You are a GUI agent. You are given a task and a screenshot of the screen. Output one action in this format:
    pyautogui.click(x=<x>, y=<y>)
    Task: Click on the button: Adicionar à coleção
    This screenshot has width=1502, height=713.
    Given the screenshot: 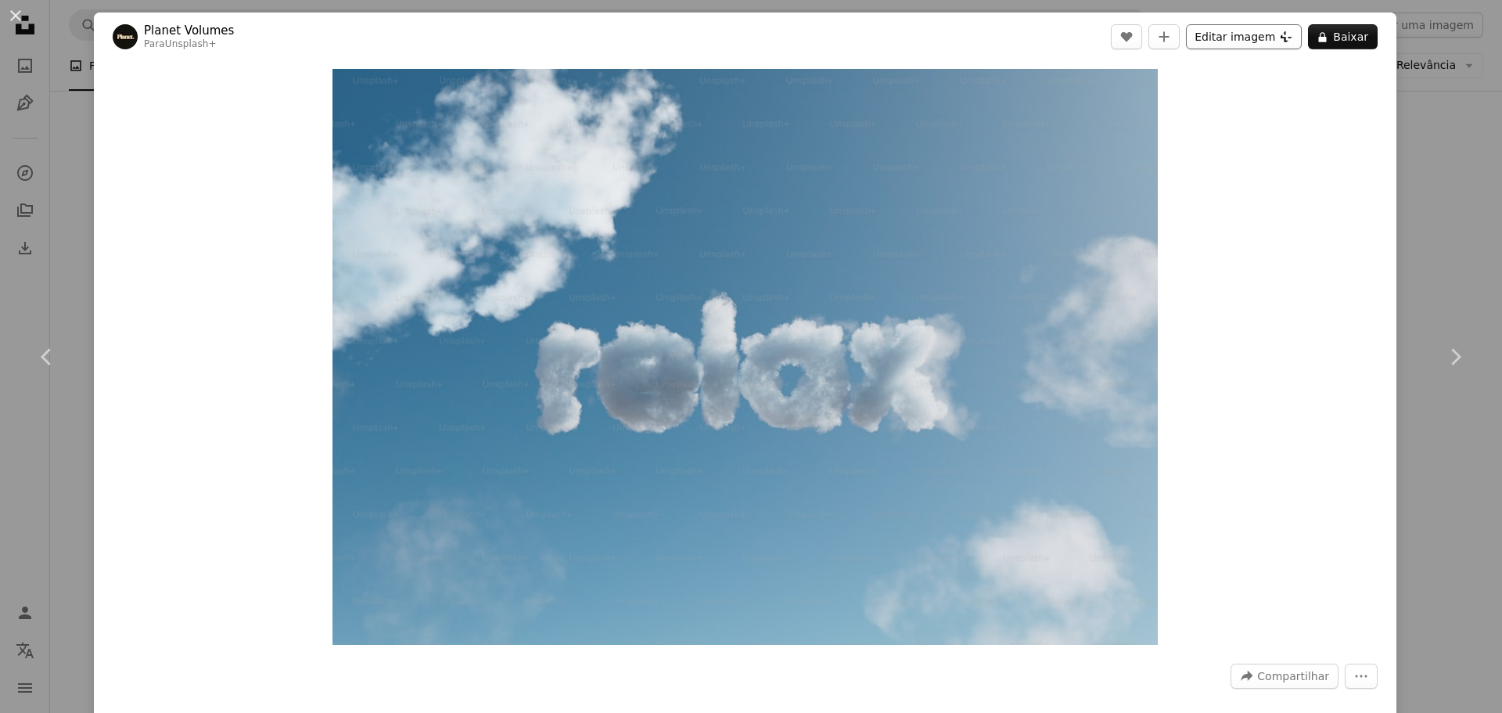 What is the action you would take?
    pyautogui.click(x=1164, y=37)
    